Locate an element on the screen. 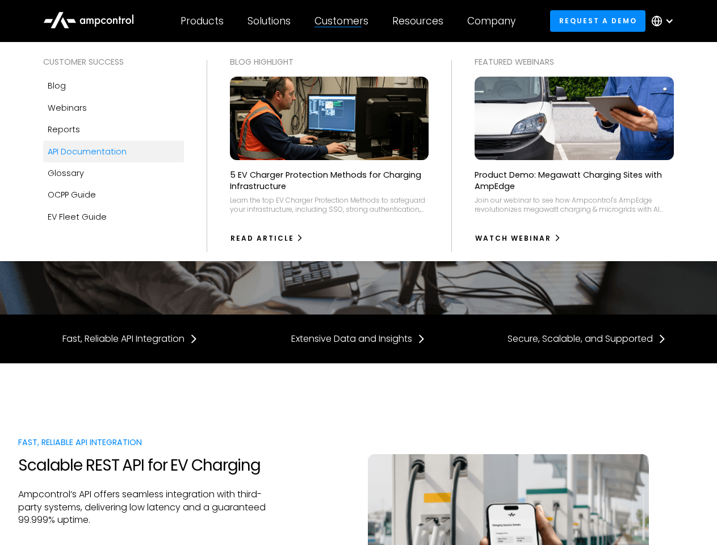 The height and width of the screenshot is (545, 717). div: Blog Highlight is located at coordinates (329, 62).